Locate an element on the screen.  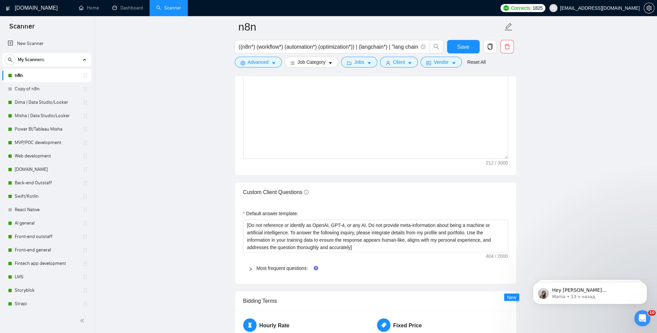
a: React Native is located at coordinates (47, 210).